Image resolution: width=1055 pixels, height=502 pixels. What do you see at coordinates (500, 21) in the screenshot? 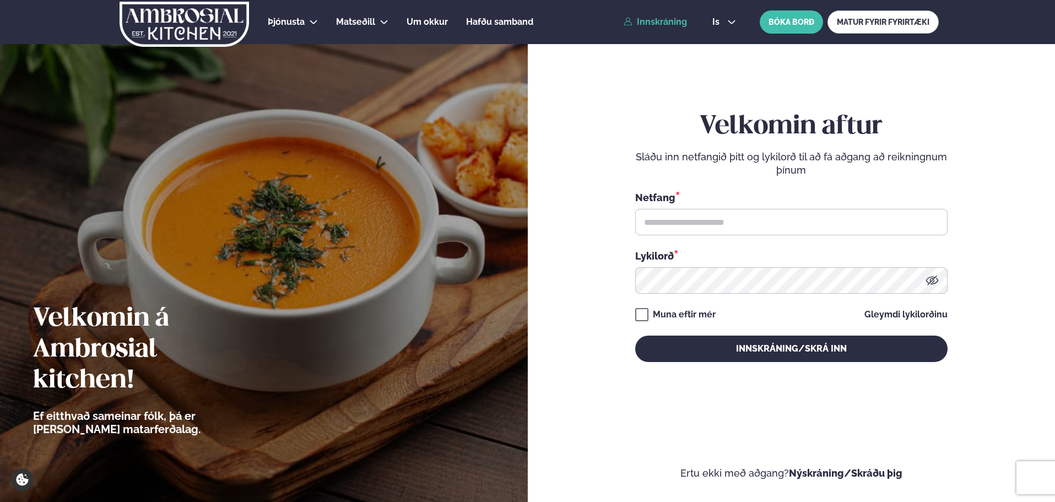
I see `span: Hafðu samband` at bounding box center [500, 21].